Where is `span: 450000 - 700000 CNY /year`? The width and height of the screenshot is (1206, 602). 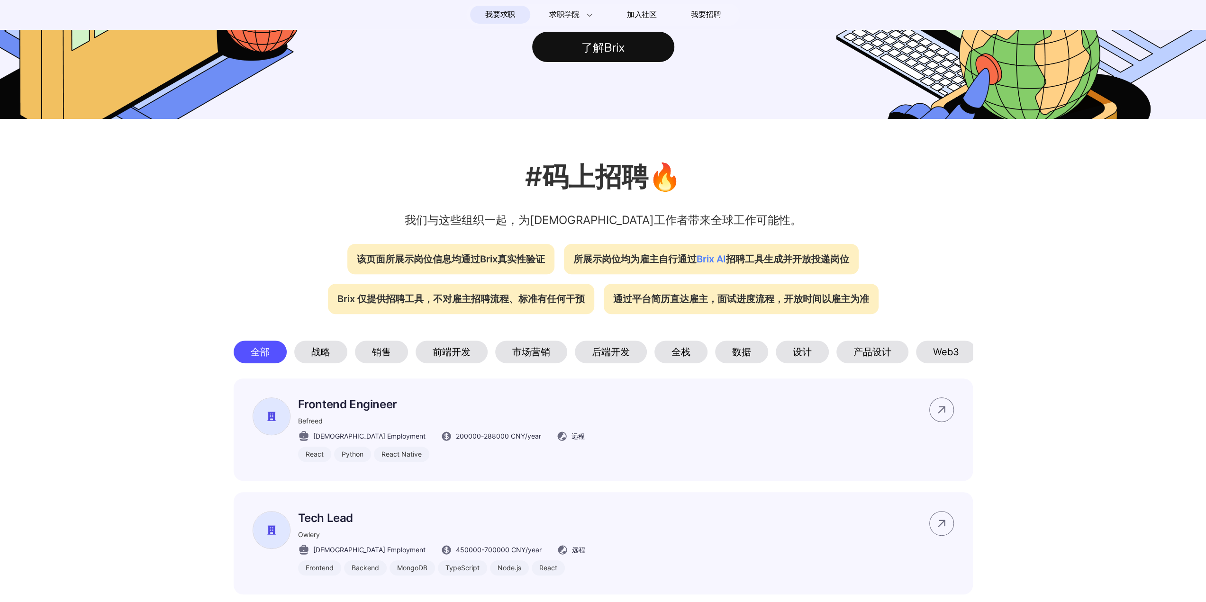 span: 450000 - 700000 CNY /year is located at coordinates (498, 550).